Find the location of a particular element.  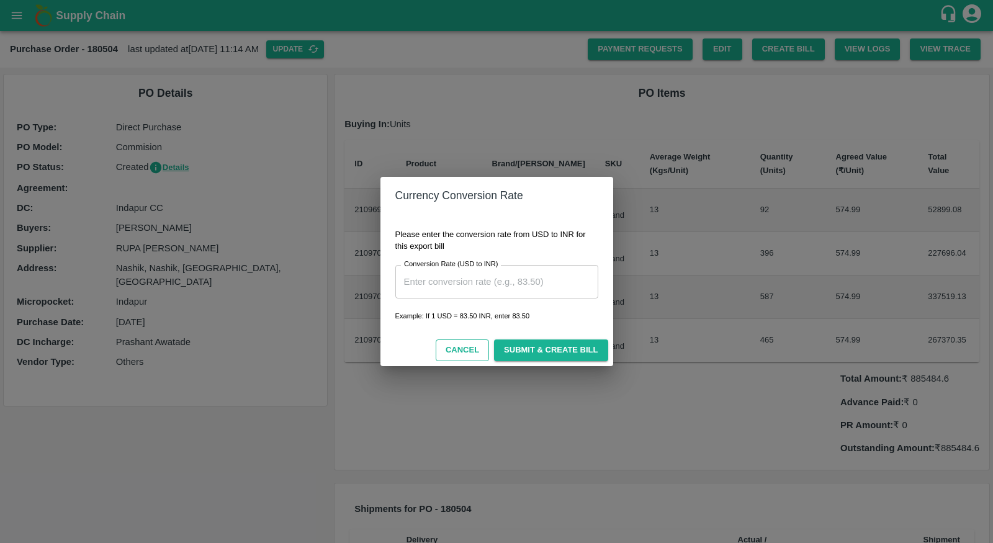

label: Conversion Rate (USD to INR) is located at coordinates (451, 264).